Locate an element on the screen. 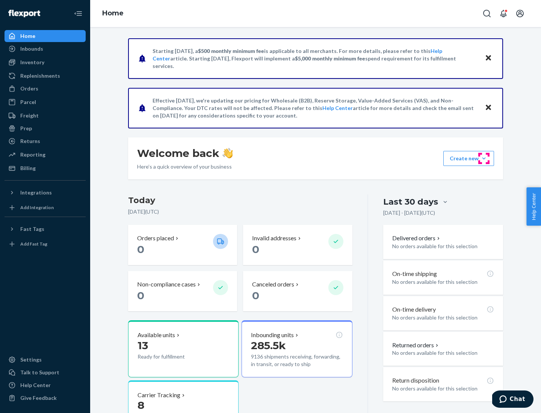 The image size is (541, 413). ol: breadcrumbs is located at coordinates (113, 14).